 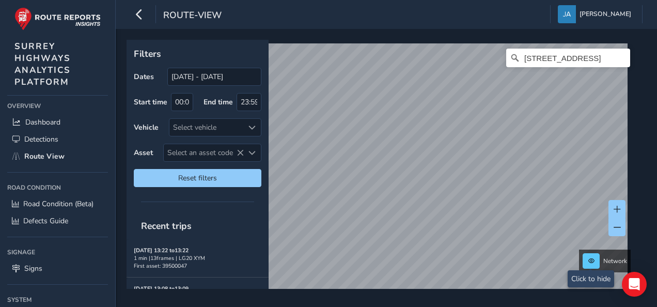 What do you see at coordinates (144, 76) in the screenshot?
I see `label: Dates` at bounding box center [144, 76].